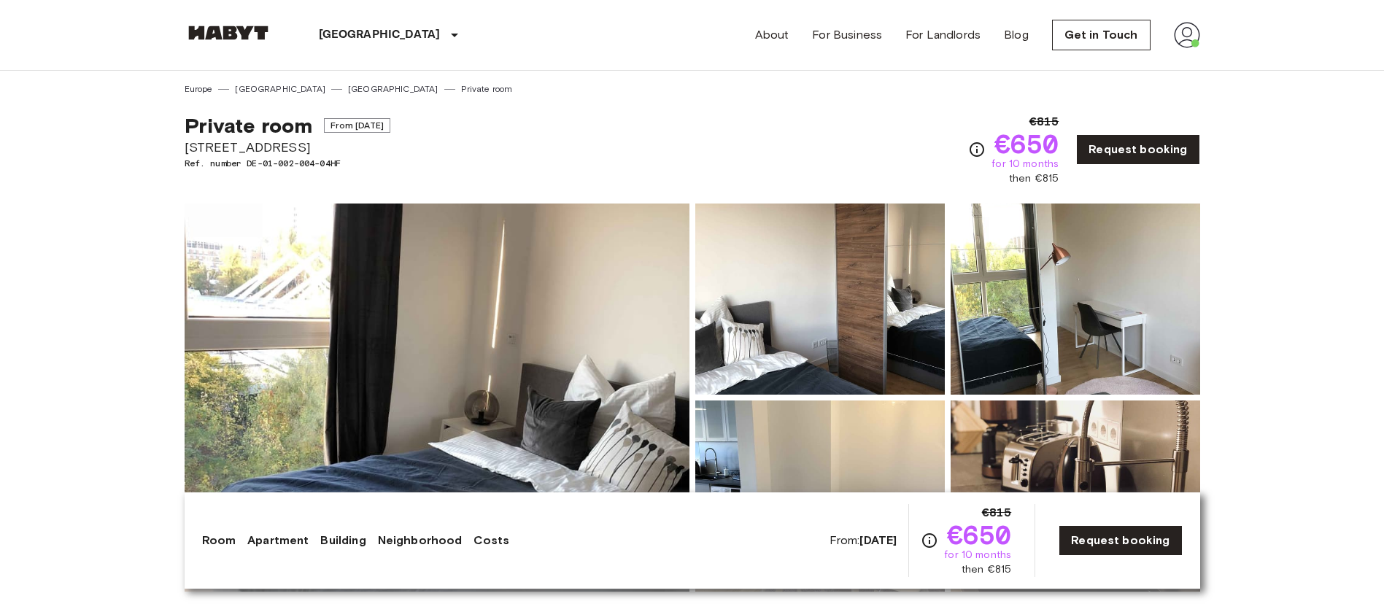 This screenshot has height=612, width=1384. What do you see at coordinates (491, 541) in the screenshot?
I see `a: Costs` at bounding box center [491, 541].